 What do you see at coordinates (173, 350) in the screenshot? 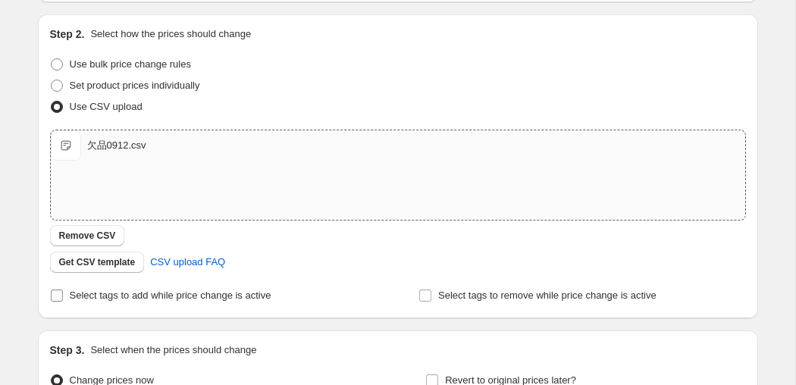
I see `p: Select when the prices should change` at bounding box center [173, 350].